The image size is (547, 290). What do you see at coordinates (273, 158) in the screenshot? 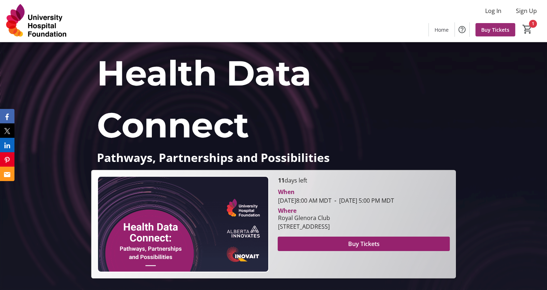
I see `p: Pathways, Partnerships and Possibilities` at bounding box center [273, 158].